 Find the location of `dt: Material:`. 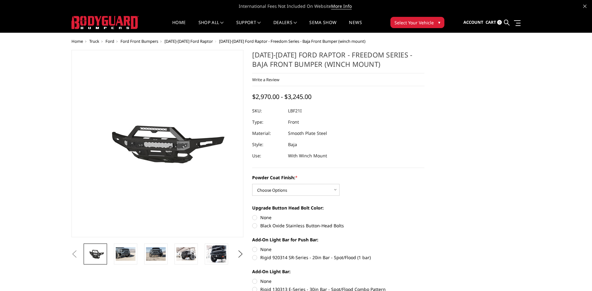

dt: Material: is located at coordinates (268, 133).